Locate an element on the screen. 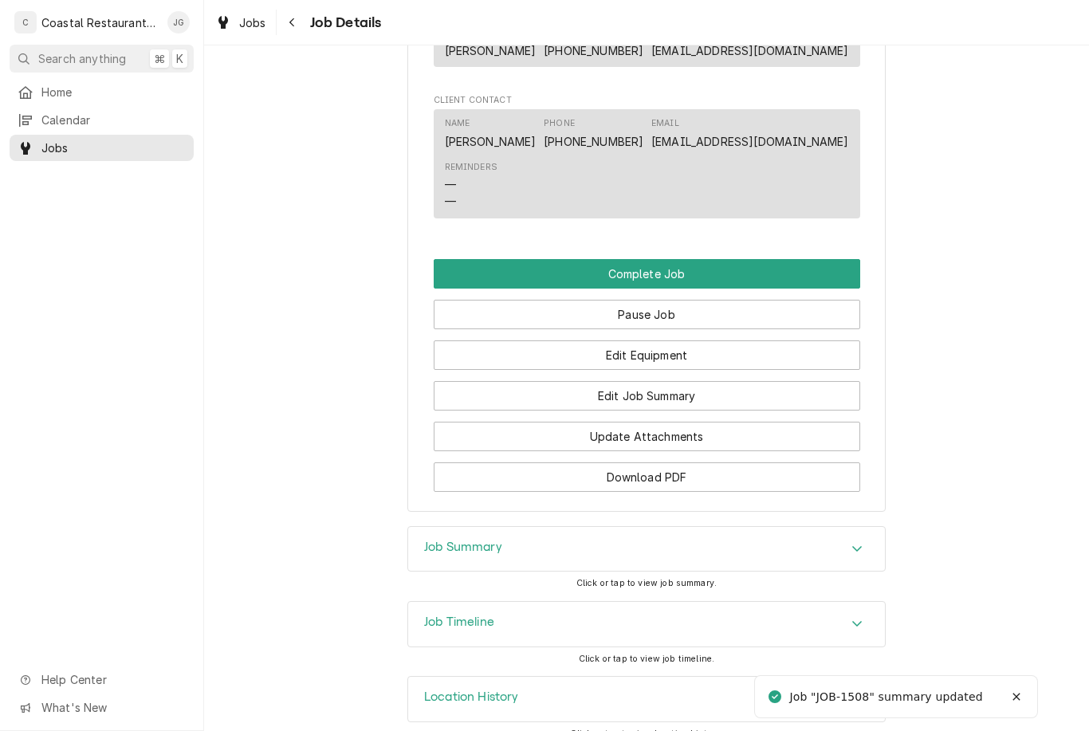 Image resolution: width=1089 pixels, height=731 pixels. h3: Location History is located at coordinates (471, 697).